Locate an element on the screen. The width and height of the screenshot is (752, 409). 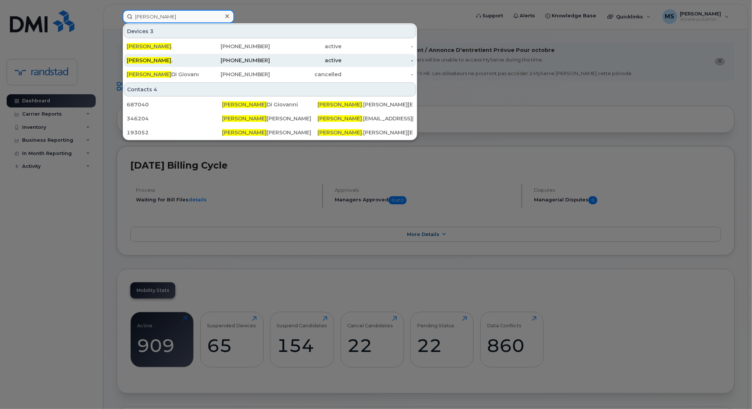
div: 346204 is located at coordinates (174, 119).